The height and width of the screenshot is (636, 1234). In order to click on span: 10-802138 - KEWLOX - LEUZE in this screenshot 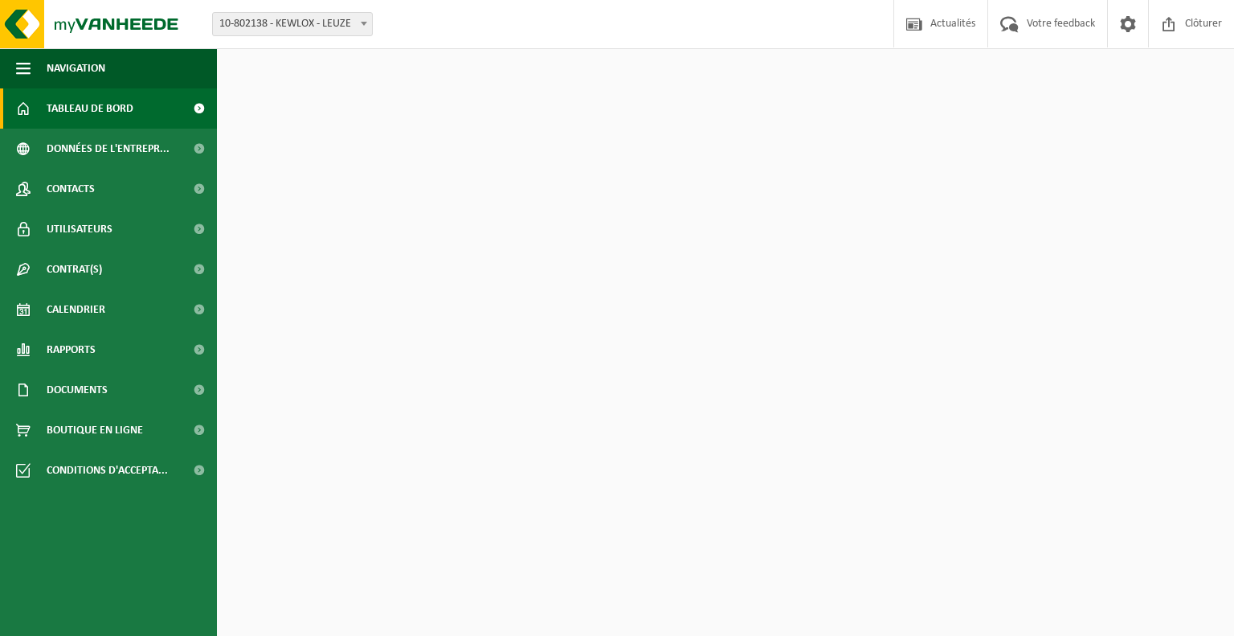, I will do `click(292, 24)`.